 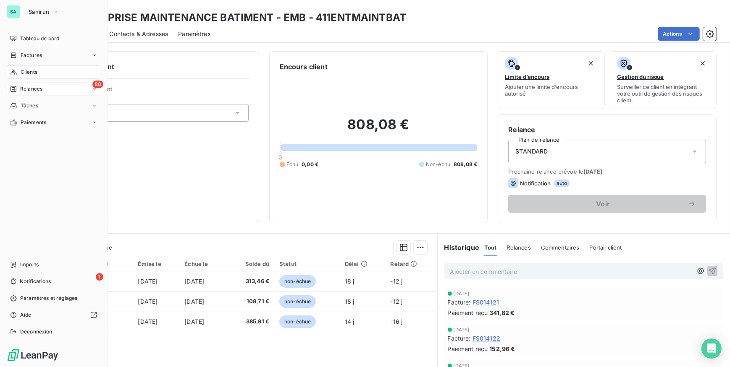 What do you see at coordinates (250, 264) in the screenshot?
I see `div: Solde dû` at bounding box center [250, 264].